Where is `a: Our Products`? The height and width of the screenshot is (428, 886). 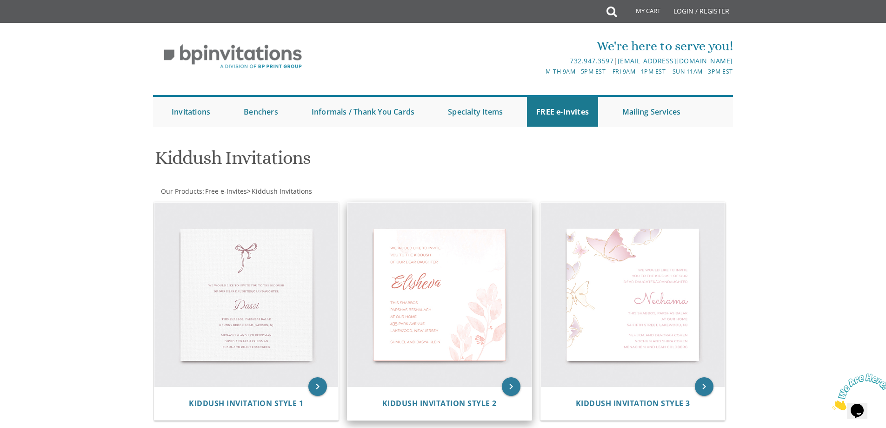
a: Our Products is located at coordinates (181, 191).